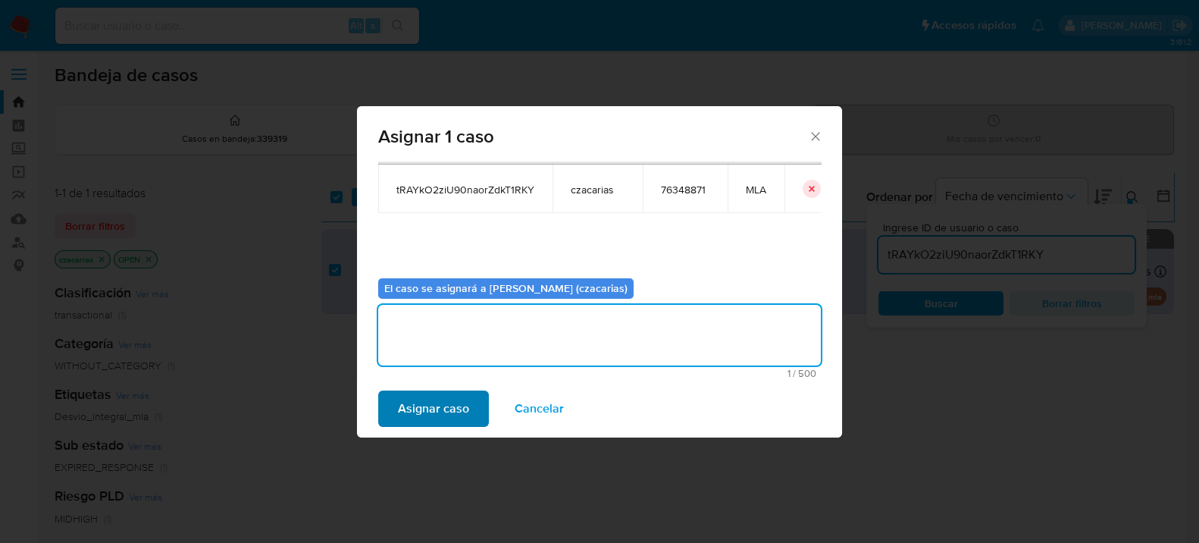  Describe the element at coordinates (539, 409) in the screenshot. I see `span: Cancelar` at that location.